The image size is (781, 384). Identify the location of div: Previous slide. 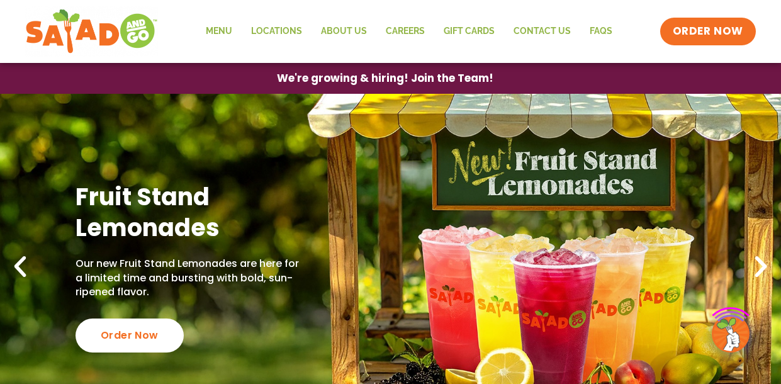
(20, 267).